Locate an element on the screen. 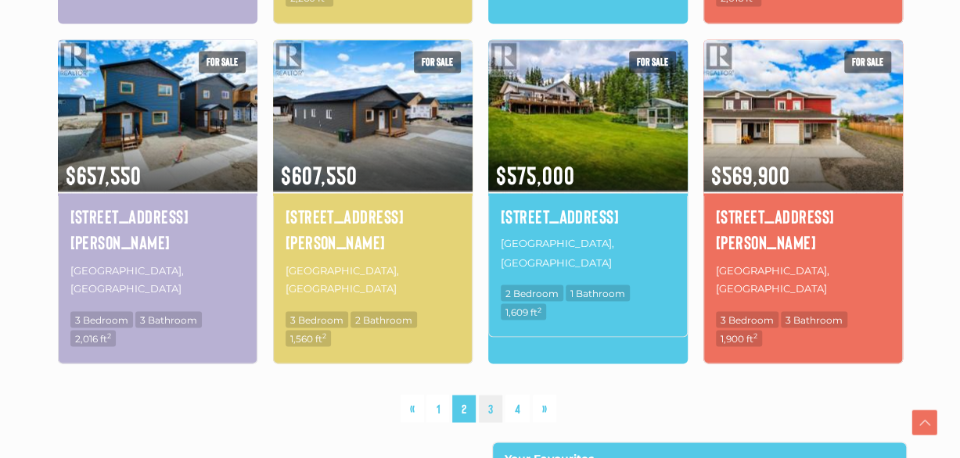  img: 1-19 BAILEY PLACE, Whitehorse, Yukon is located at coordinates (802, 114).